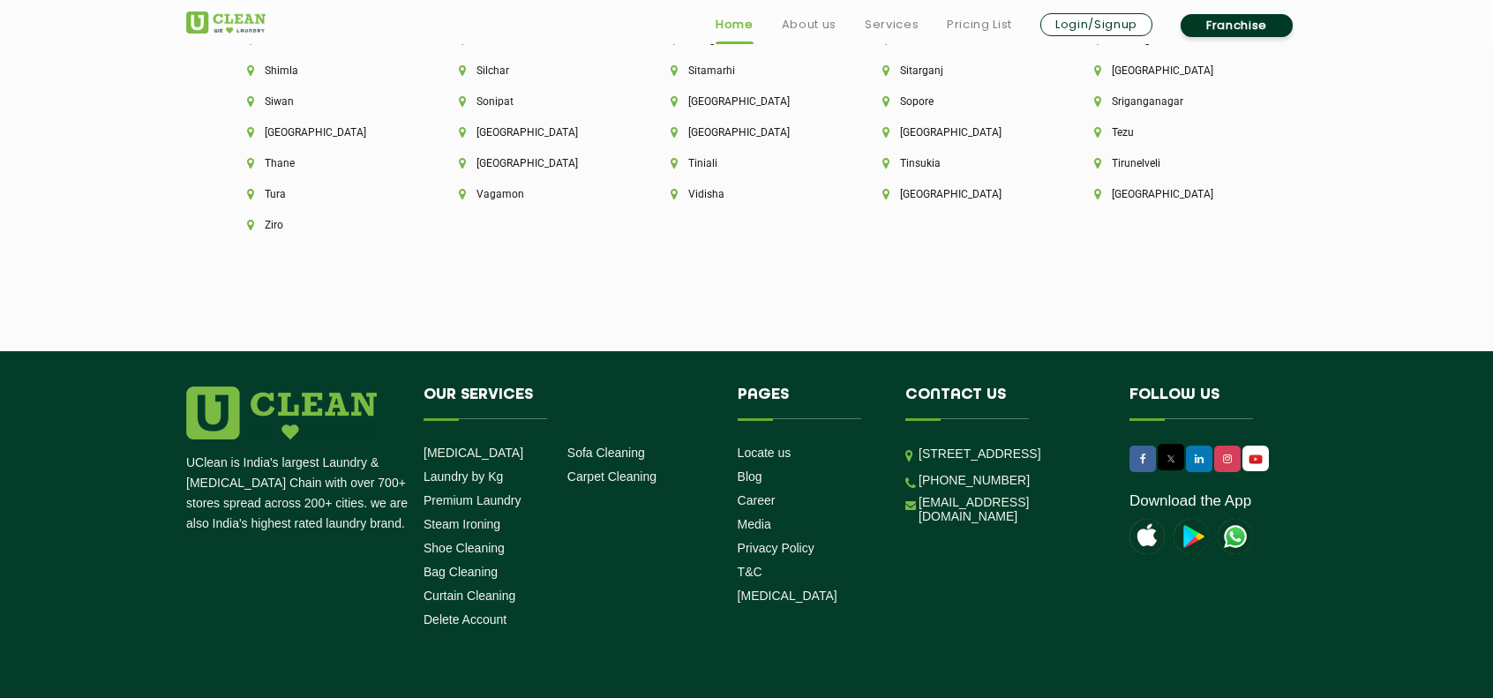 This screenshot has height=698, width=1493. Describe the element at coordinates (323, 71) in the screenshot. I see `li: Shimla` at that location.